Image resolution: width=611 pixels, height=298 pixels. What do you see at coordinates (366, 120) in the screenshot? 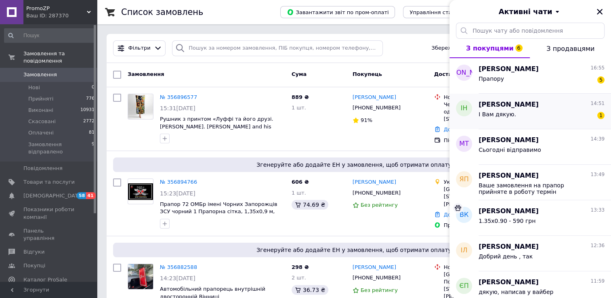
I see `span: 91%` at bounding box center [366, 120].